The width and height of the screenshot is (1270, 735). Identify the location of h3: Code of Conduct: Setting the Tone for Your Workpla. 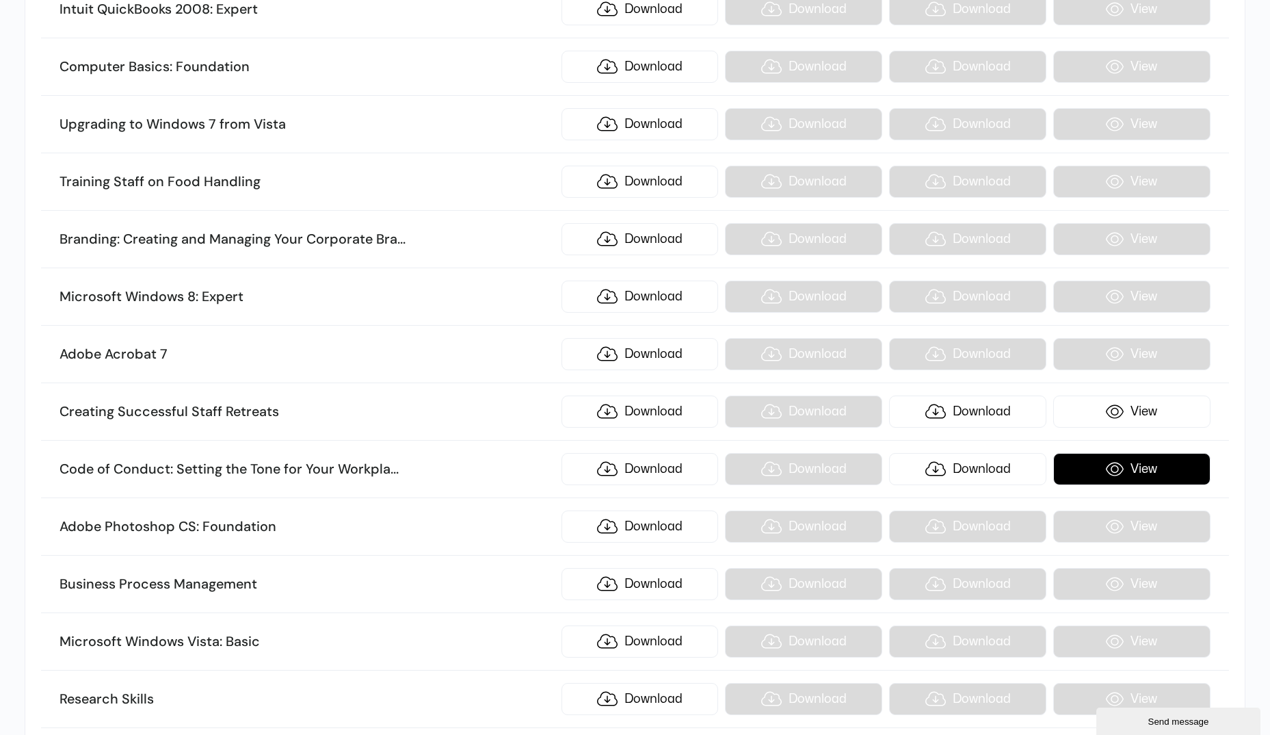
(306, 469).